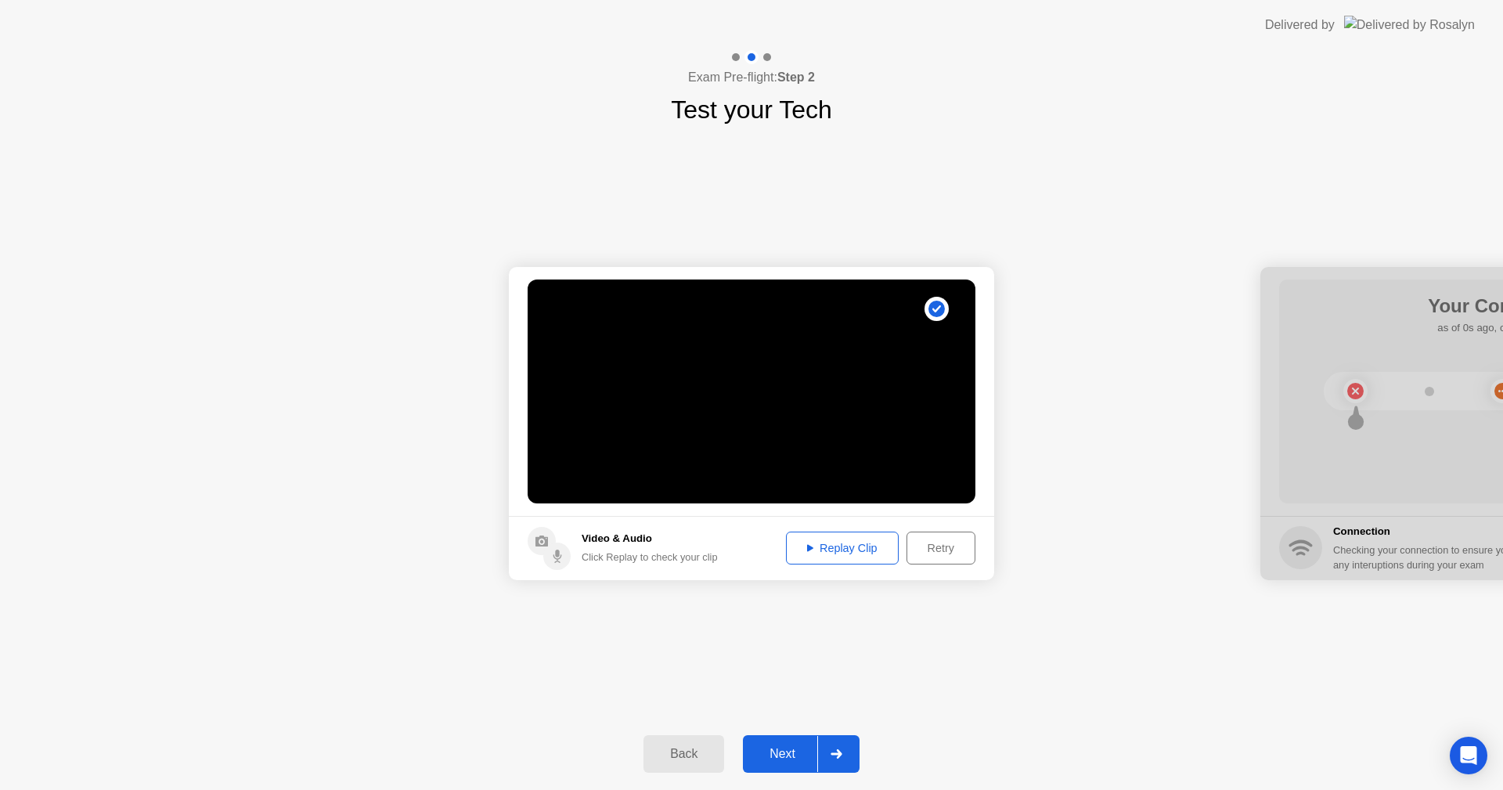 This screenshot has height=790, width=1503. Describe the element at coordinates (752, 78) in the screenshot. I see `h4: Exam Pre-flight:` at that location.